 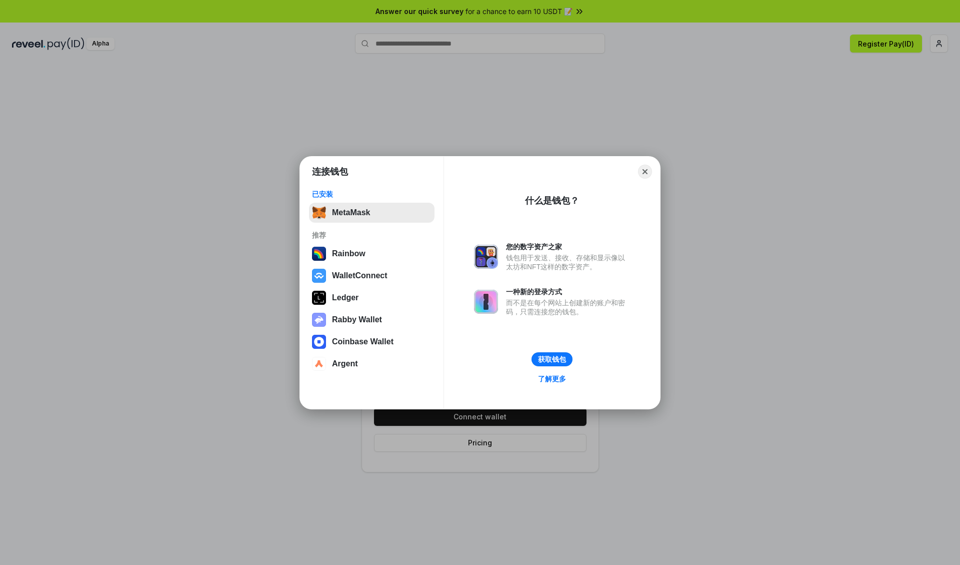 What do you see at coordinates (345, 364) in the screenshot?
I see `div: Argent` at bounding box center [345, 364].